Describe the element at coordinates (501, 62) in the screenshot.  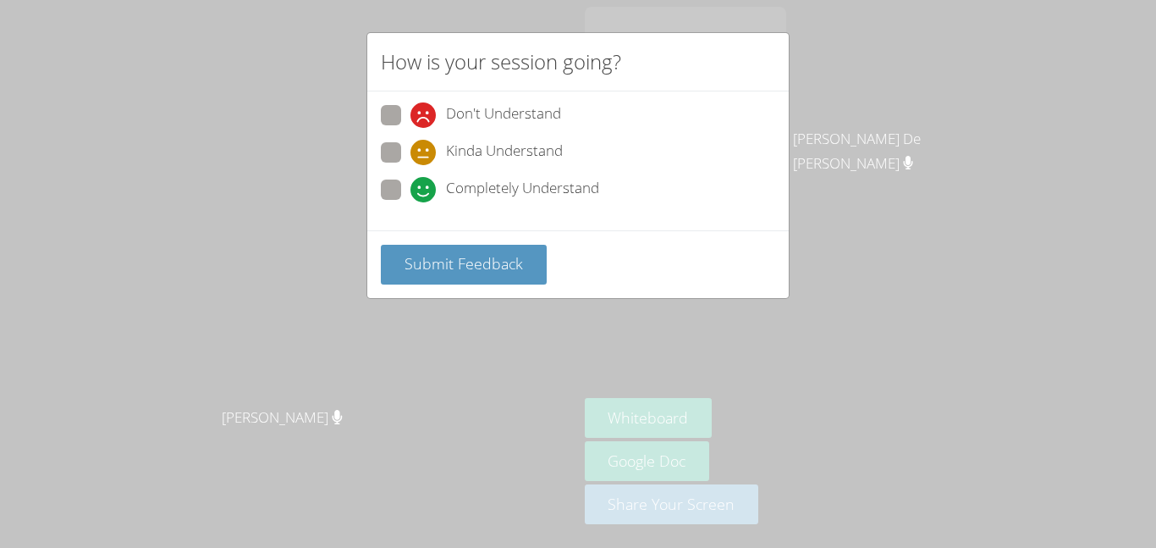
I see `h2: How is your session going?` at that location.